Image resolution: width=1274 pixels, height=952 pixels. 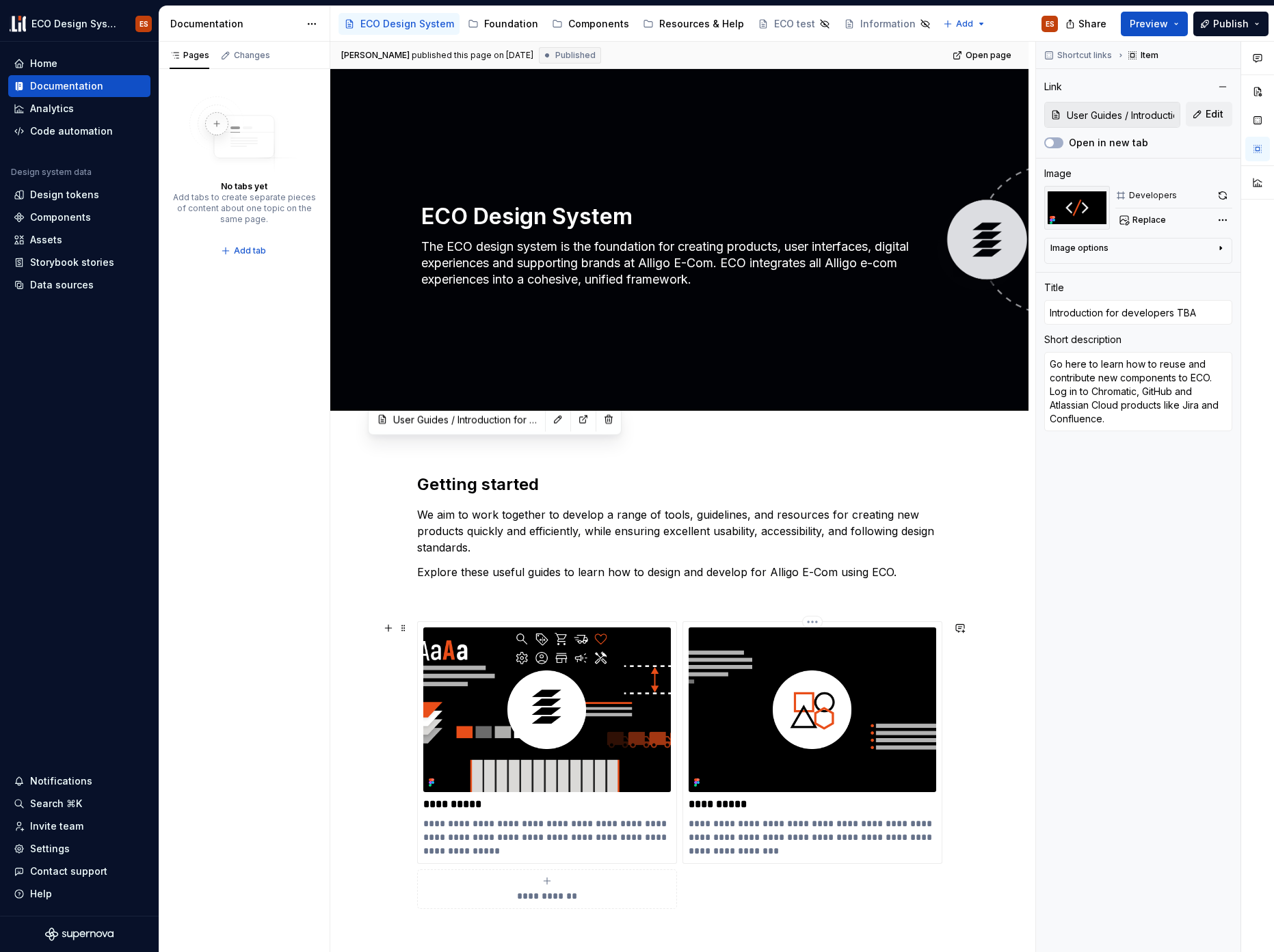 What do you see at coordinates (72, 263) in the screenshot?
I see `div: Storybook stories` at bounding box center [72, 263].